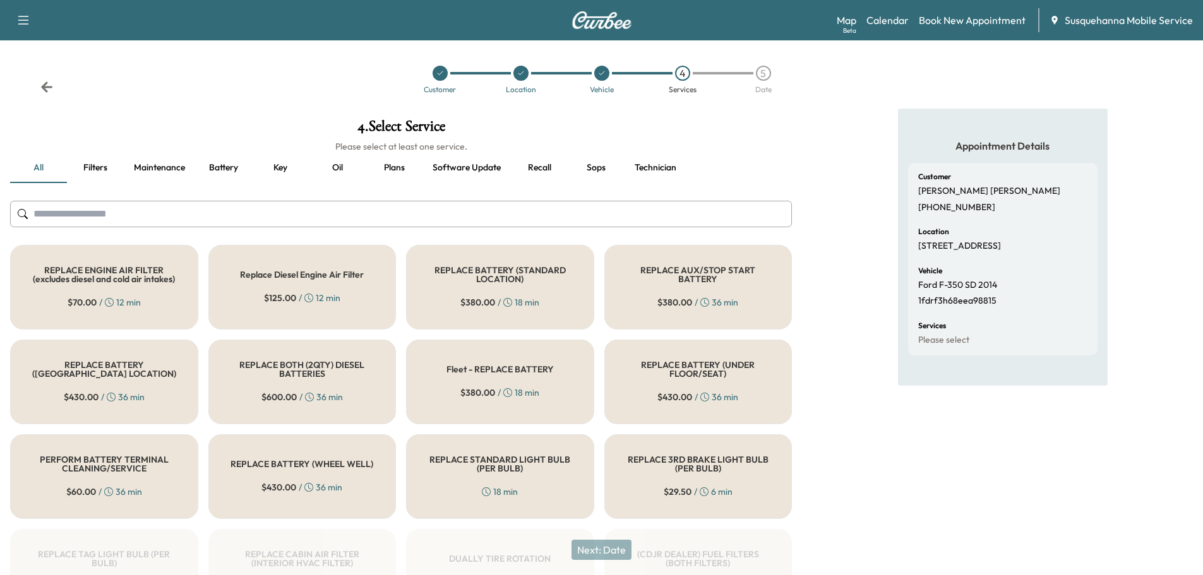  Describe the element at coordinates (104, 464) in the screenshot. I see `h5: PERFORM BATTERY TERMINAL CLEANING/SERVICE` at that location.